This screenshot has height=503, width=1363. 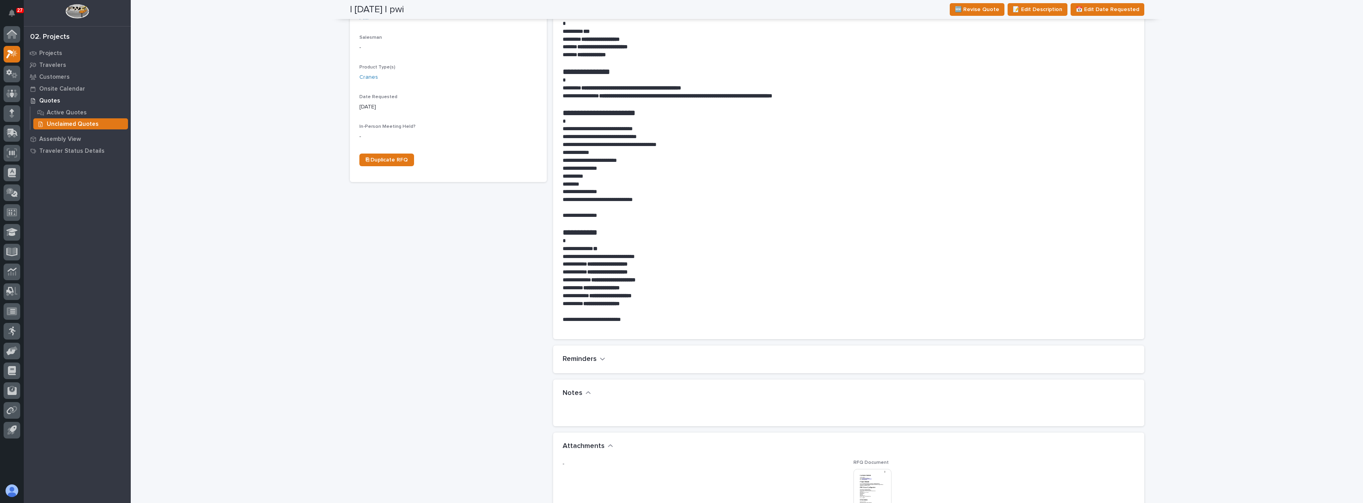 I want to click on a: Cranes, so click(x=368, y=77).